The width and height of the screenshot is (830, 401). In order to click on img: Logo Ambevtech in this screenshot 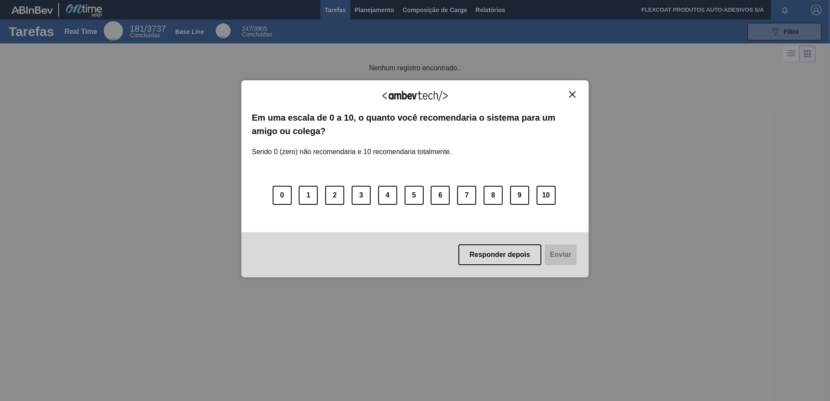, I will do `click(415, 96)`.